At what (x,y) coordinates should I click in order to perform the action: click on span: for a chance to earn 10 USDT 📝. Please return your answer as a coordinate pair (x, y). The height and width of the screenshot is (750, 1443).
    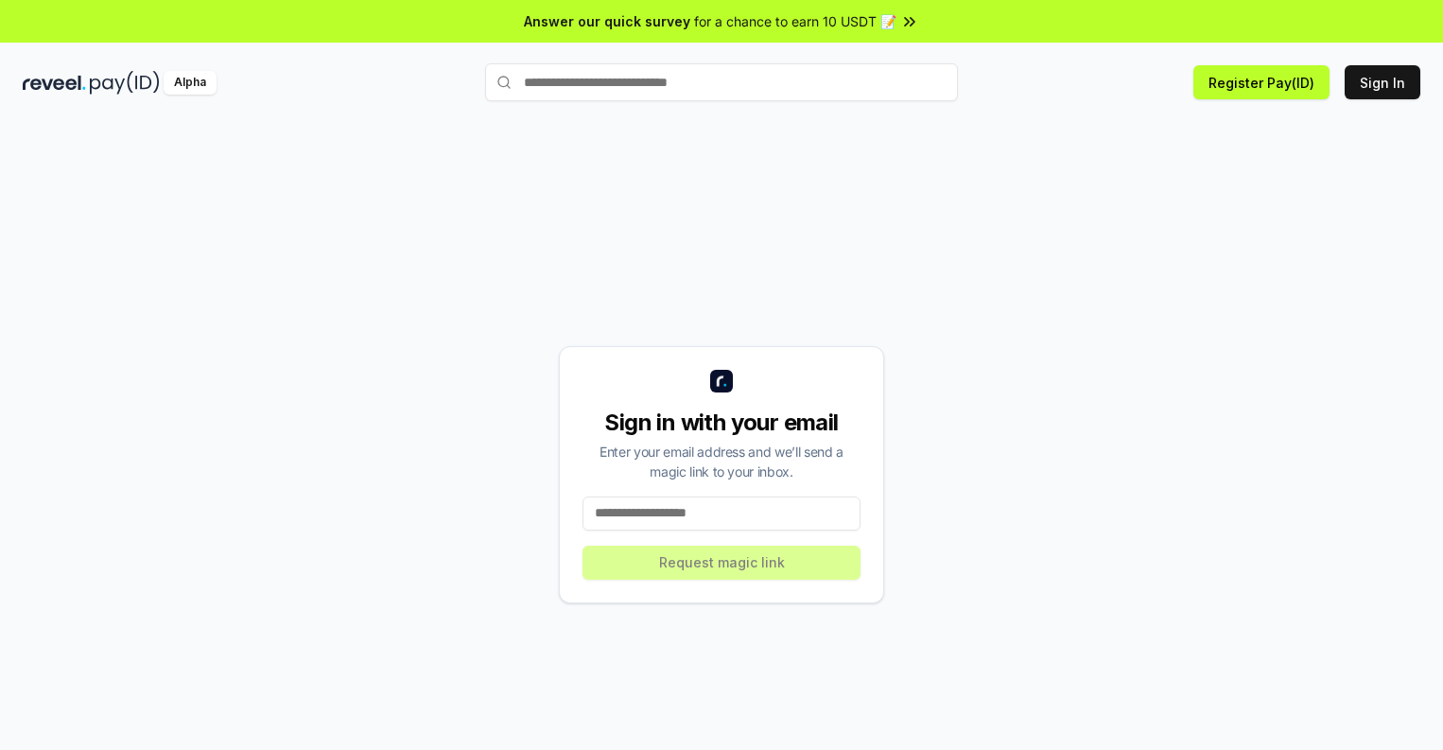
    Looking at the image, I should click on (795, 21).